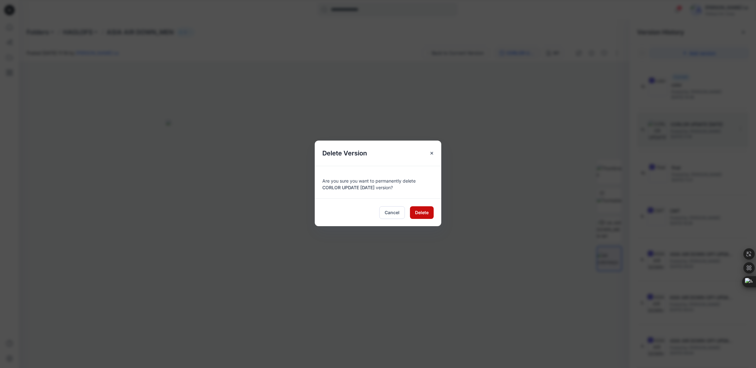 The height and width of the screenshot is (368, 756). Describe the element at coordinates (421, 212) in the screenshot. I see `span: Delete` at that location.